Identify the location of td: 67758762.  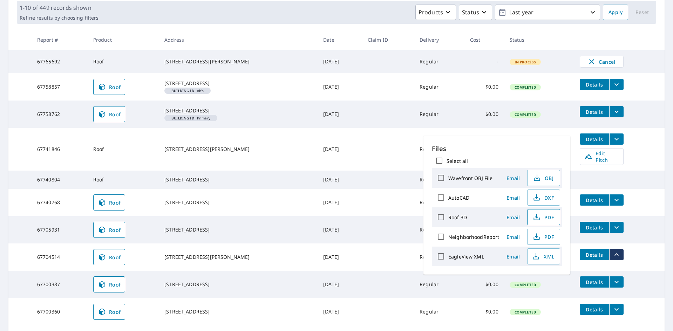
(60, 114).